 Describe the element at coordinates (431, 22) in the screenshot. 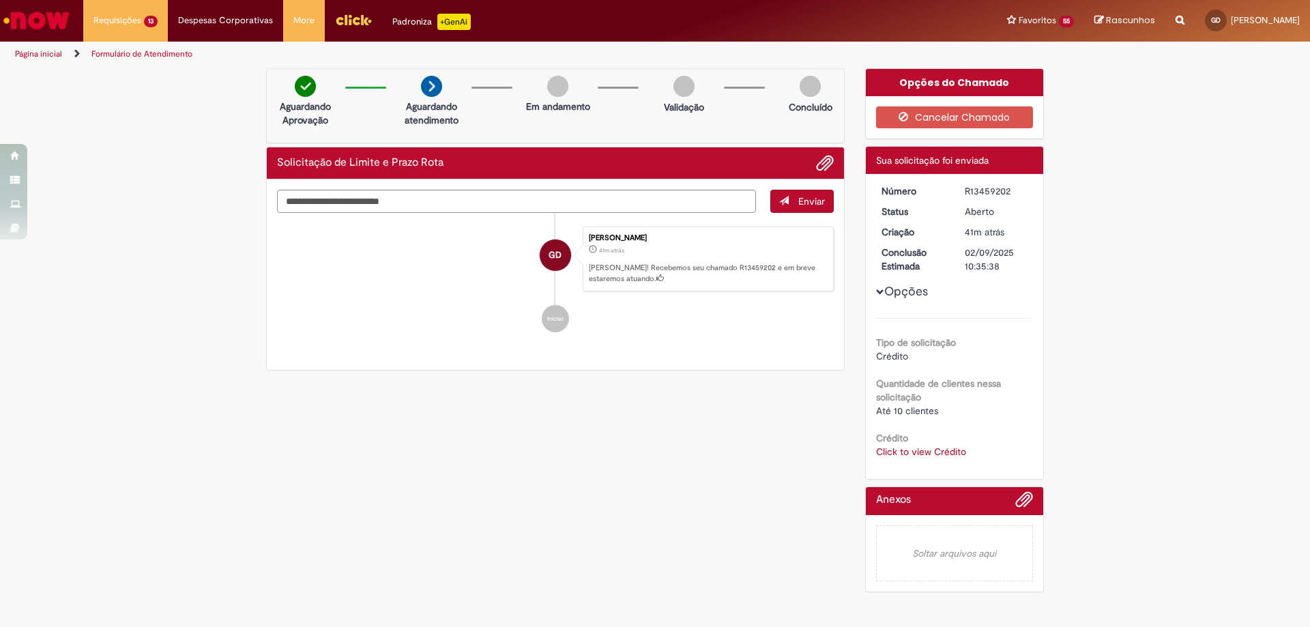

I see `div: Padroniza` at that location.